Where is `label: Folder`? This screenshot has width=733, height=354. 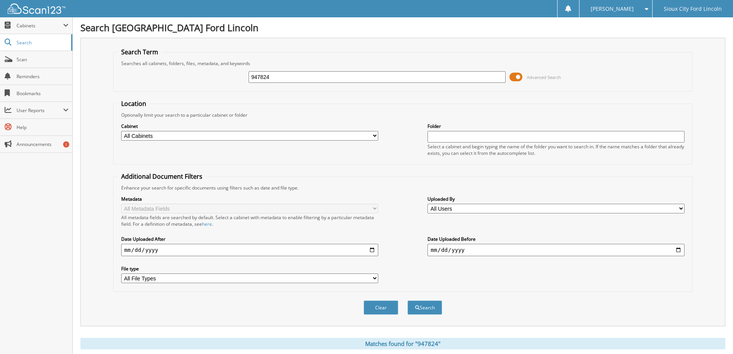
label: Folder is located at coordinates (556, 126).